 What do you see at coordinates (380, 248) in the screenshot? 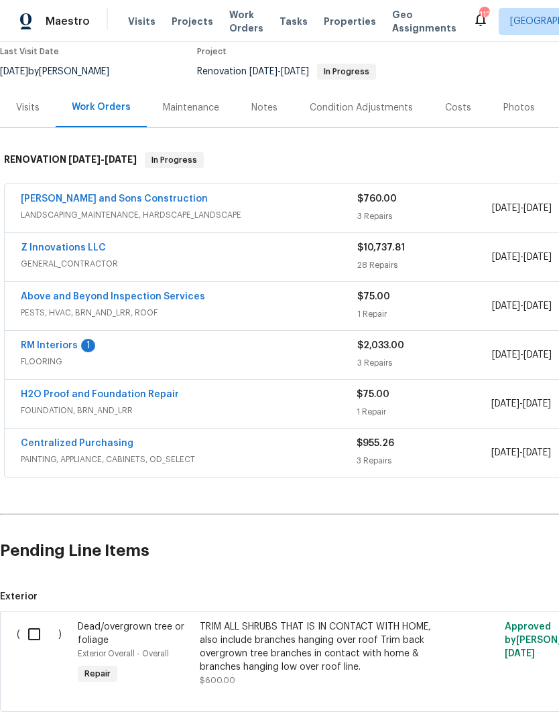
I see `span: $10,737.81` at bounding box center [380, 248].